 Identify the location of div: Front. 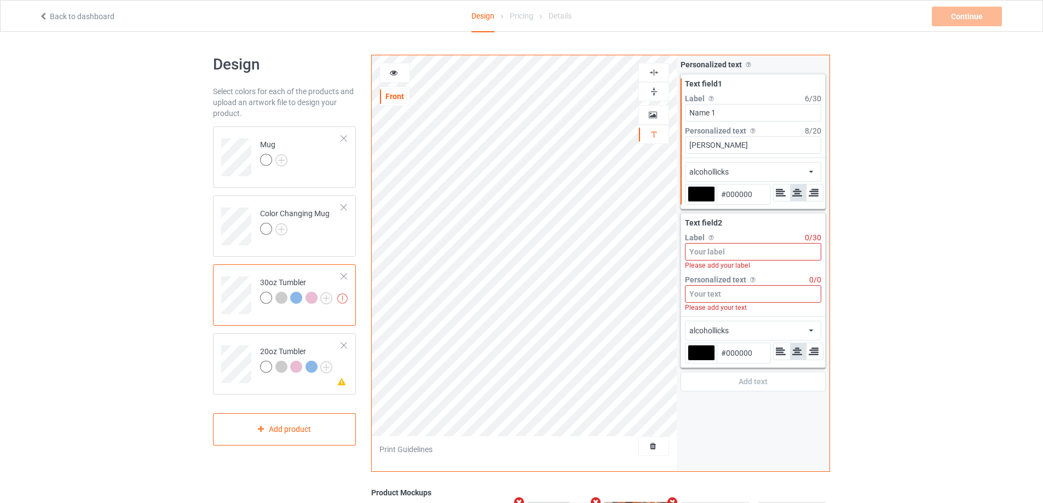
(395, 96).